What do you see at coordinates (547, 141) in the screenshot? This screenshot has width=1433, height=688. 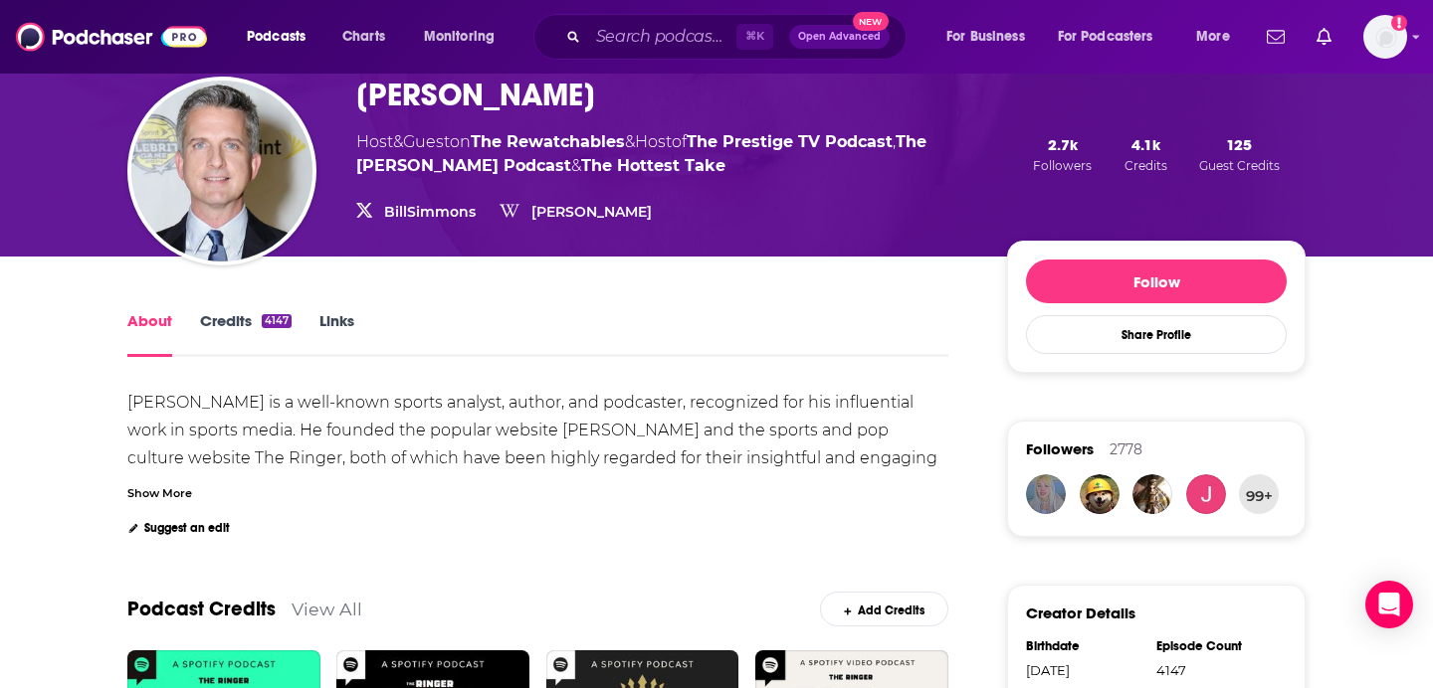 I see `a: The Rewatchables` at bounding box center [547, 141].